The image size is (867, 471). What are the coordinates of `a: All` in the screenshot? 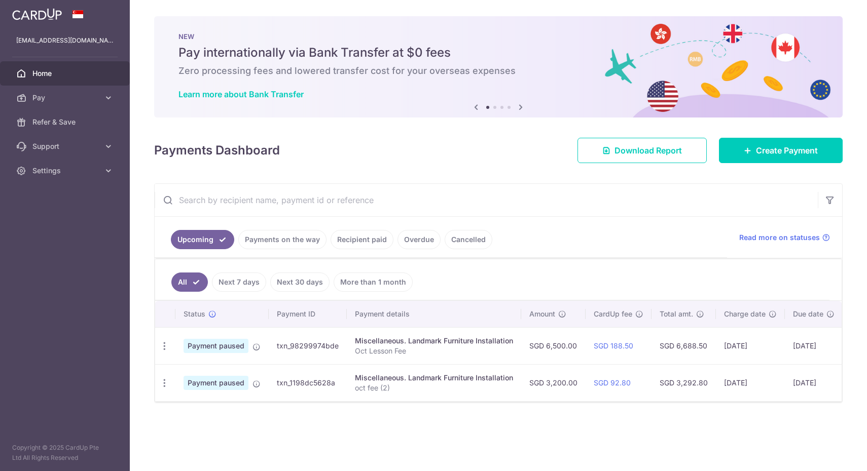 It's located at (190, 282).